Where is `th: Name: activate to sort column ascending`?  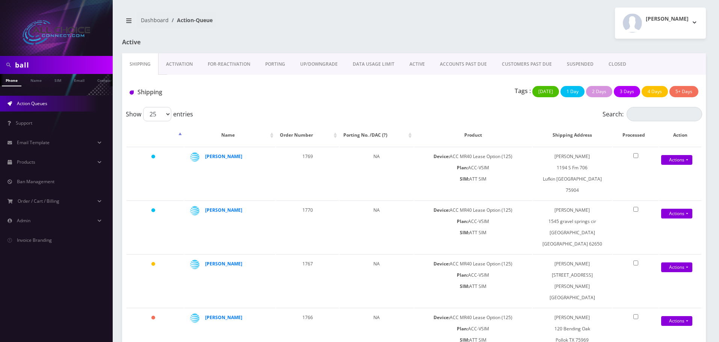
th: Name: activate to sort column ascending is located at coordinates (230, 135).